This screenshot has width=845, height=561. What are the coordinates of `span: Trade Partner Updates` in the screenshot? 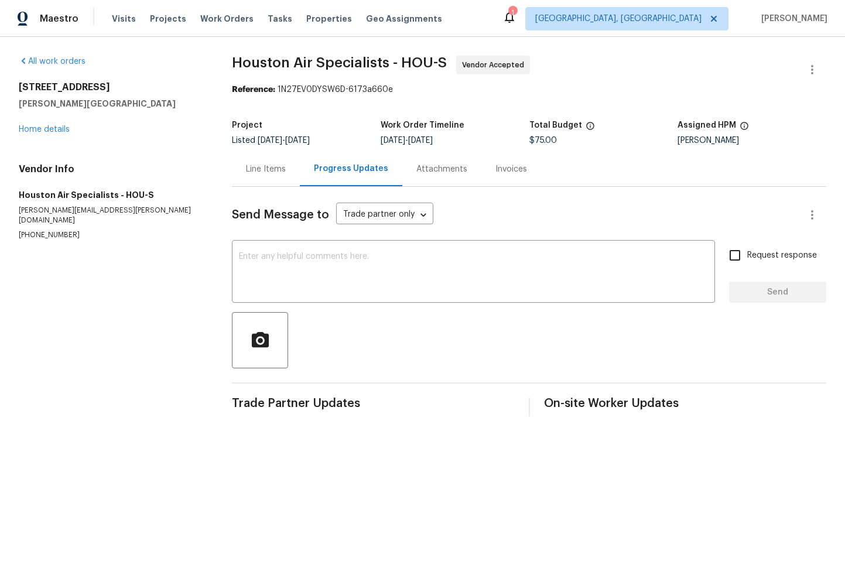 It's located at (373, 404).